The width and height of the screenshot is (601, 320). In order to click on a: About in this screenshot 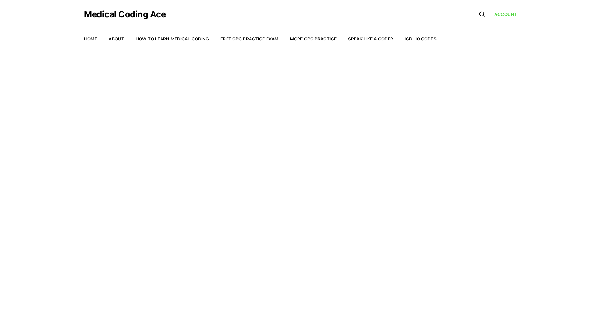, I will do `click(116, 39)`.